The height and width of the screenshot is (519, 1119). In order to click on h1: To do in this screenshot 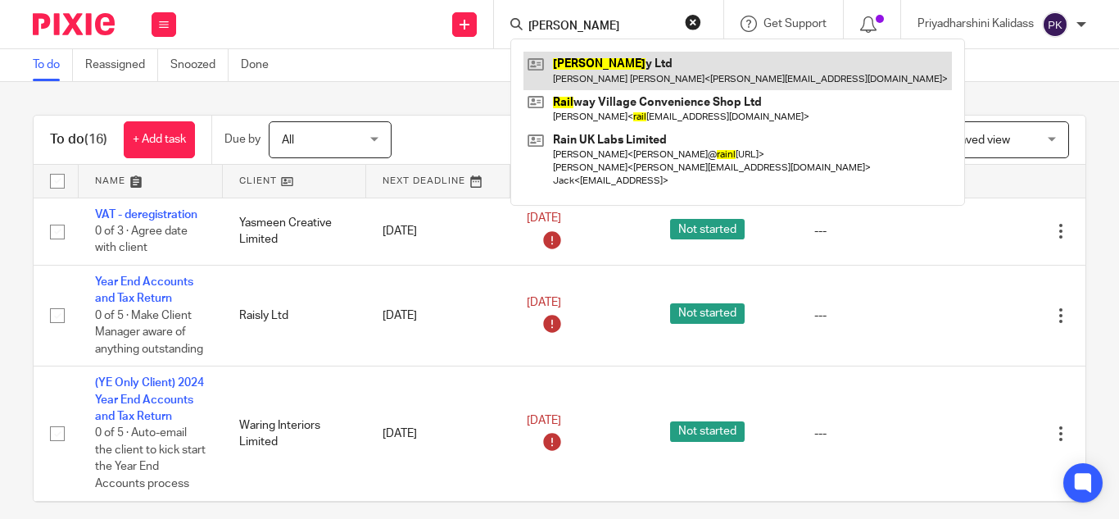, I will do `click(79, 139)`.